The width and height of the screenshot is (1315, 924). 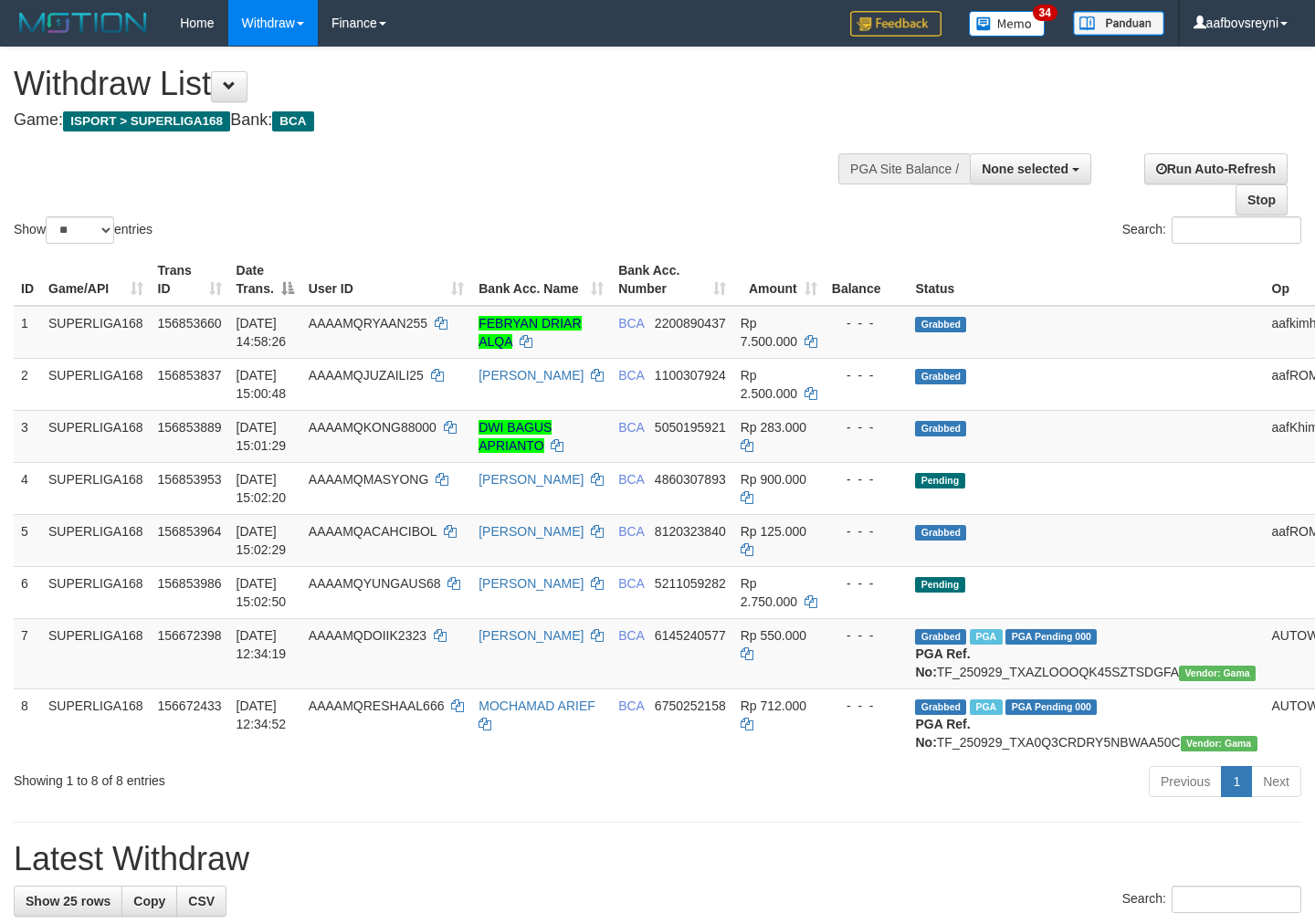 I want to click on th: ID, so click(x=28, y=279).